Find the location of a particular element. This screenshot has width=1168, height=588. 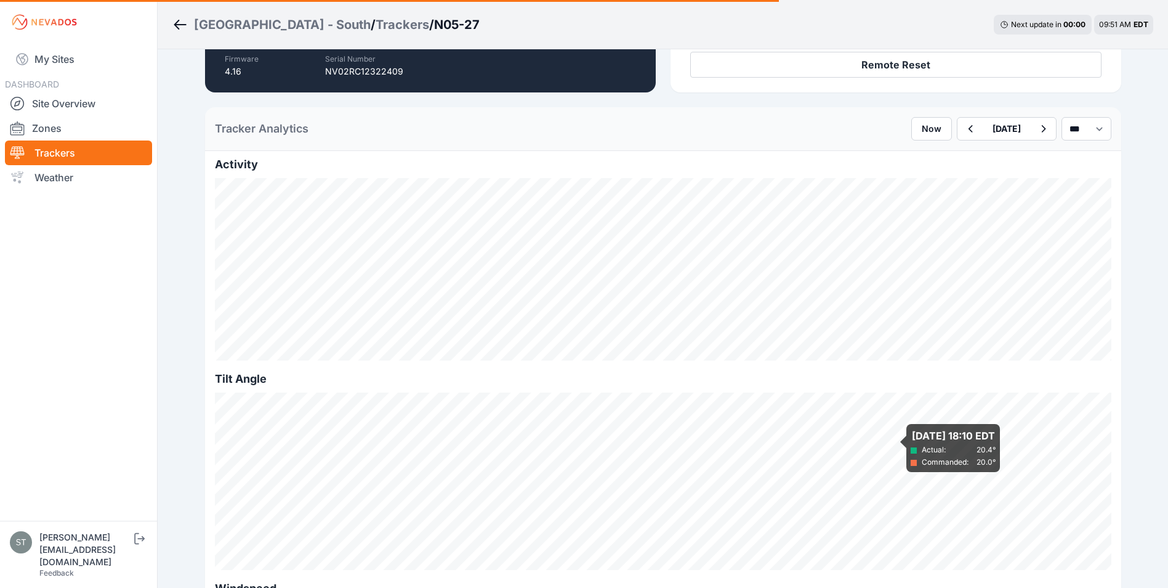

a: Site Overview is located at coordinates (78, 103).